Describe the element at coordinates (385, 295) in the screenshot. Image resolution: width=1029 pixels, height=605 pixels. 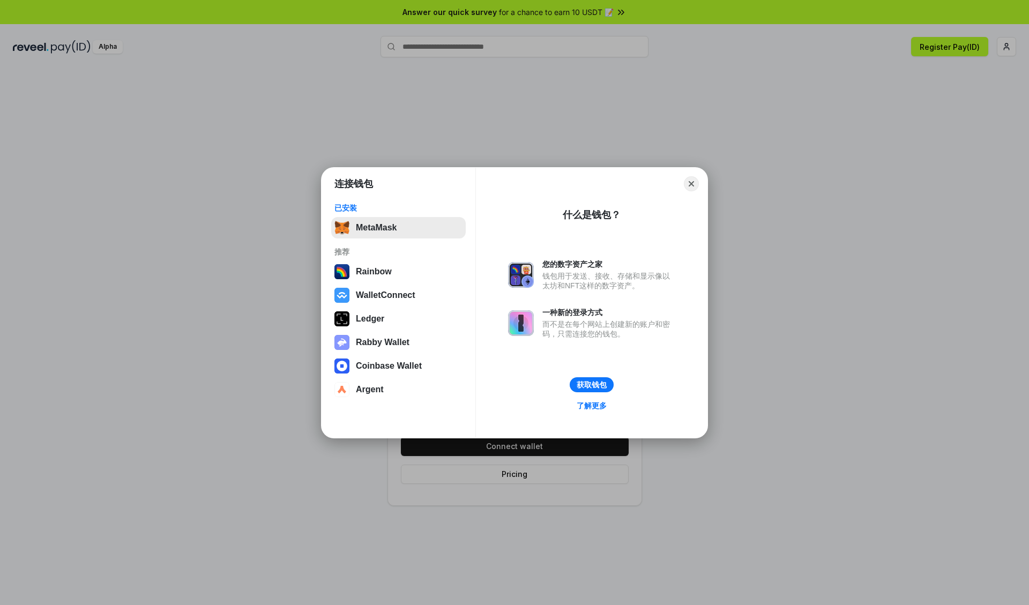
I see `div: WalletConnect` at that location.